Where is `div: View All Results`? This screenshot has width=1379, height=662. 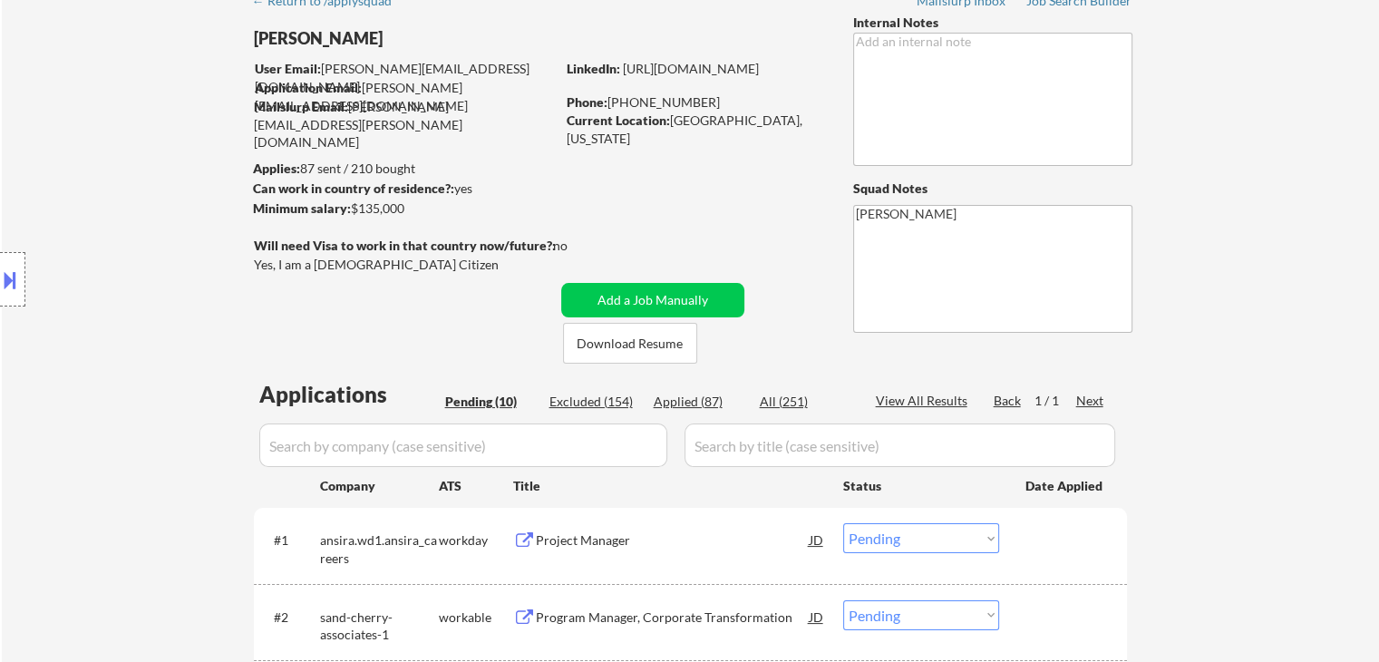 div: View All Results is located at coordinates (924, 401).